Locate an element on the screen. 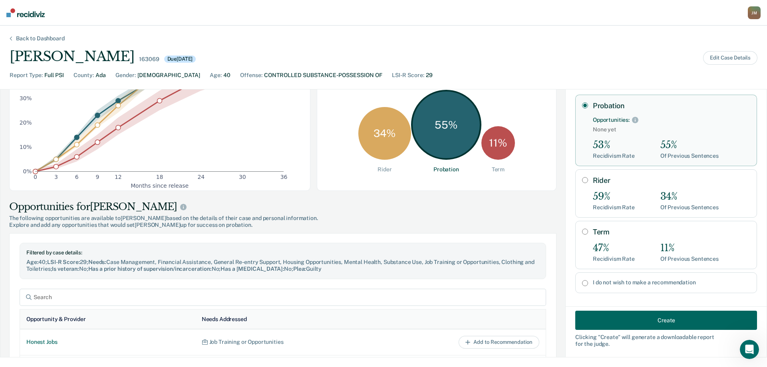 The image size is (767, 367). g: dot is located at coordinates (160, 100).